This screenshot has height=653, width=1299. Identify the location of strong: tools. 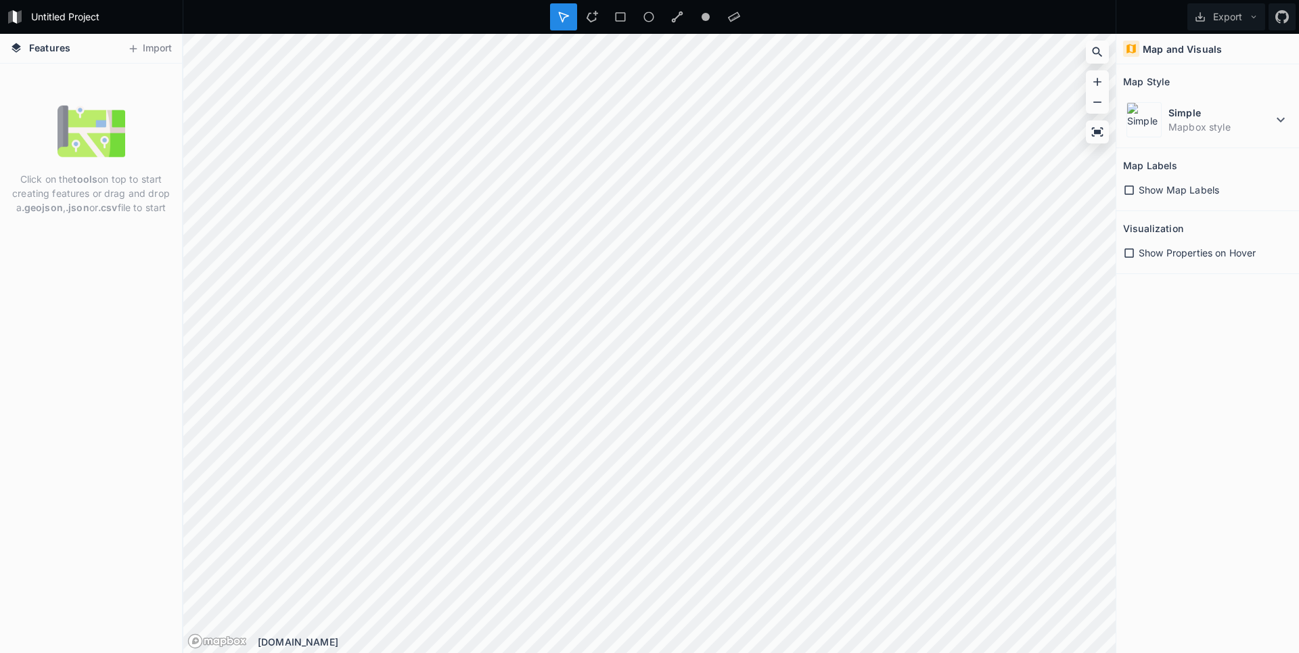
(85, 179).